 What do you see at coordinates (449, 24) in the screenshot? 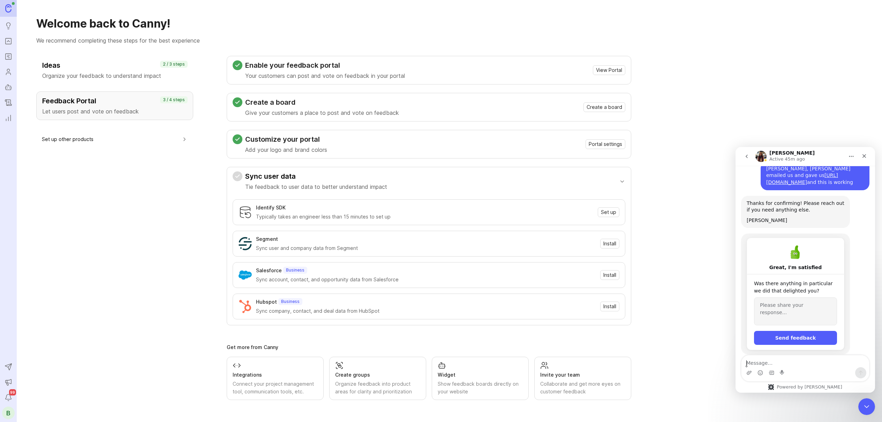
I see `h1: Welcome back to Canny!` at bounding box center [449, 24].